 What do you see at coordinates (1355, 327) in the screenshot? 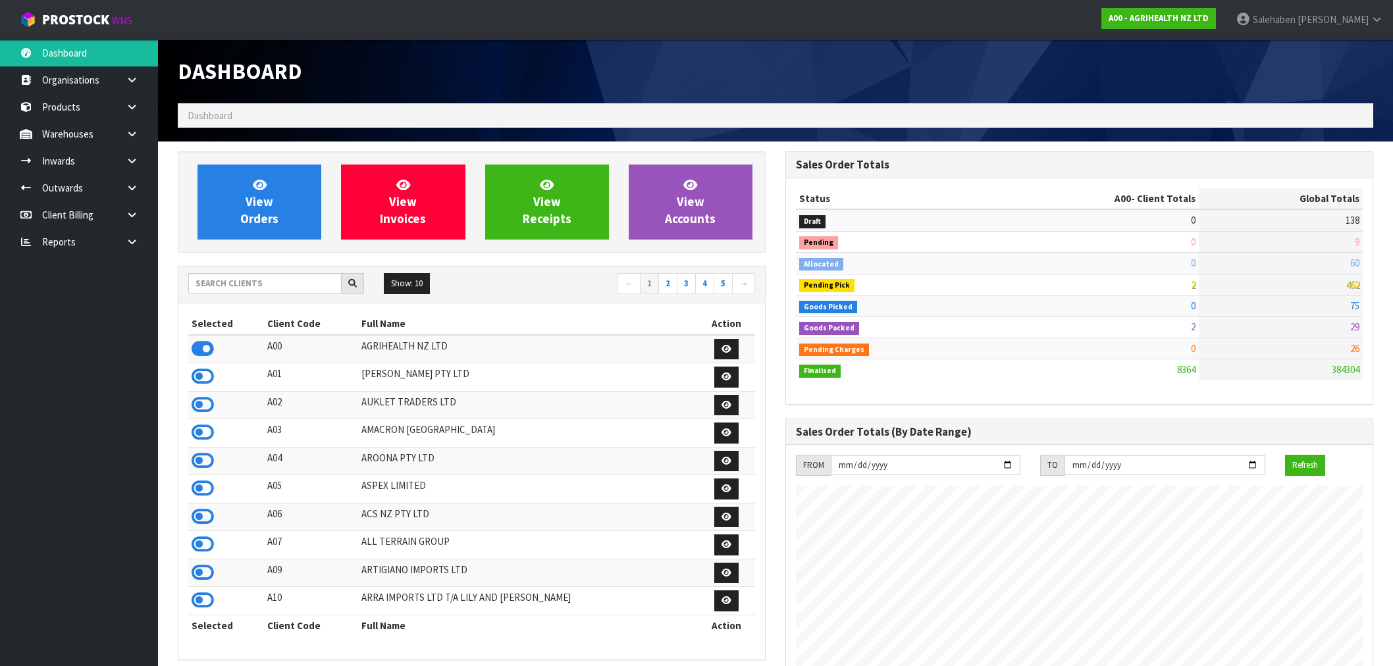
I see `span: 29` at bounding box center [1355, 327].